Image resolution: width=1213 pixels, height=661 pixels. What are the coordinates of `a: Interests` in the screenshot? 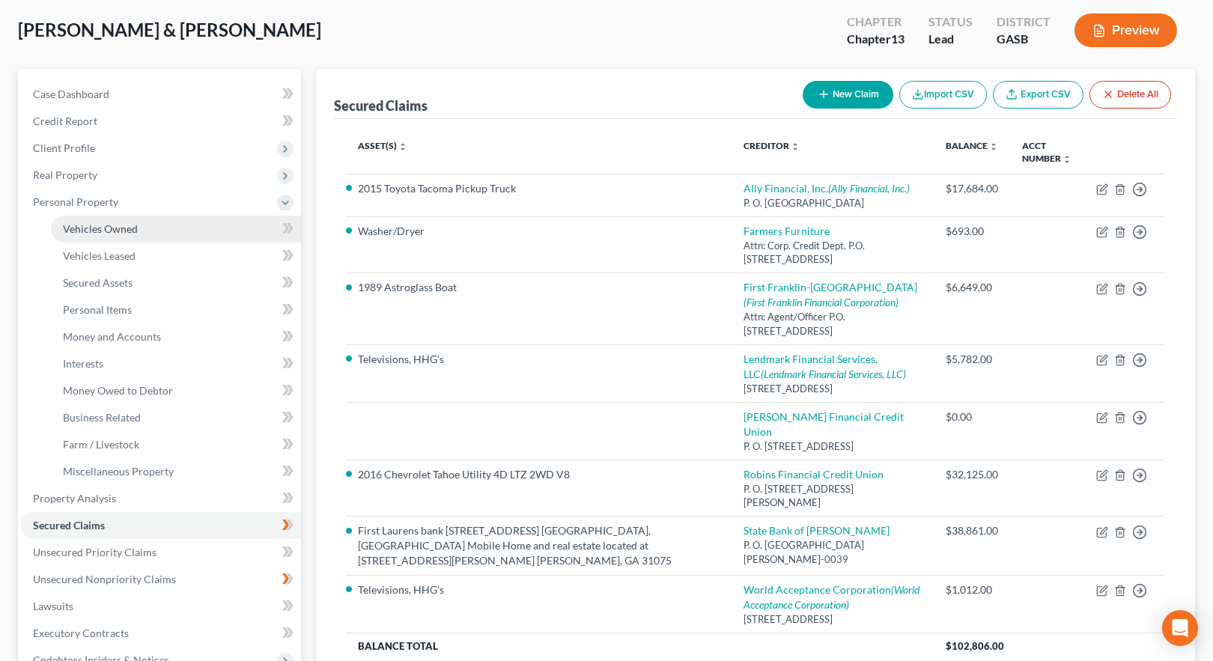 It's located at (176, 364).